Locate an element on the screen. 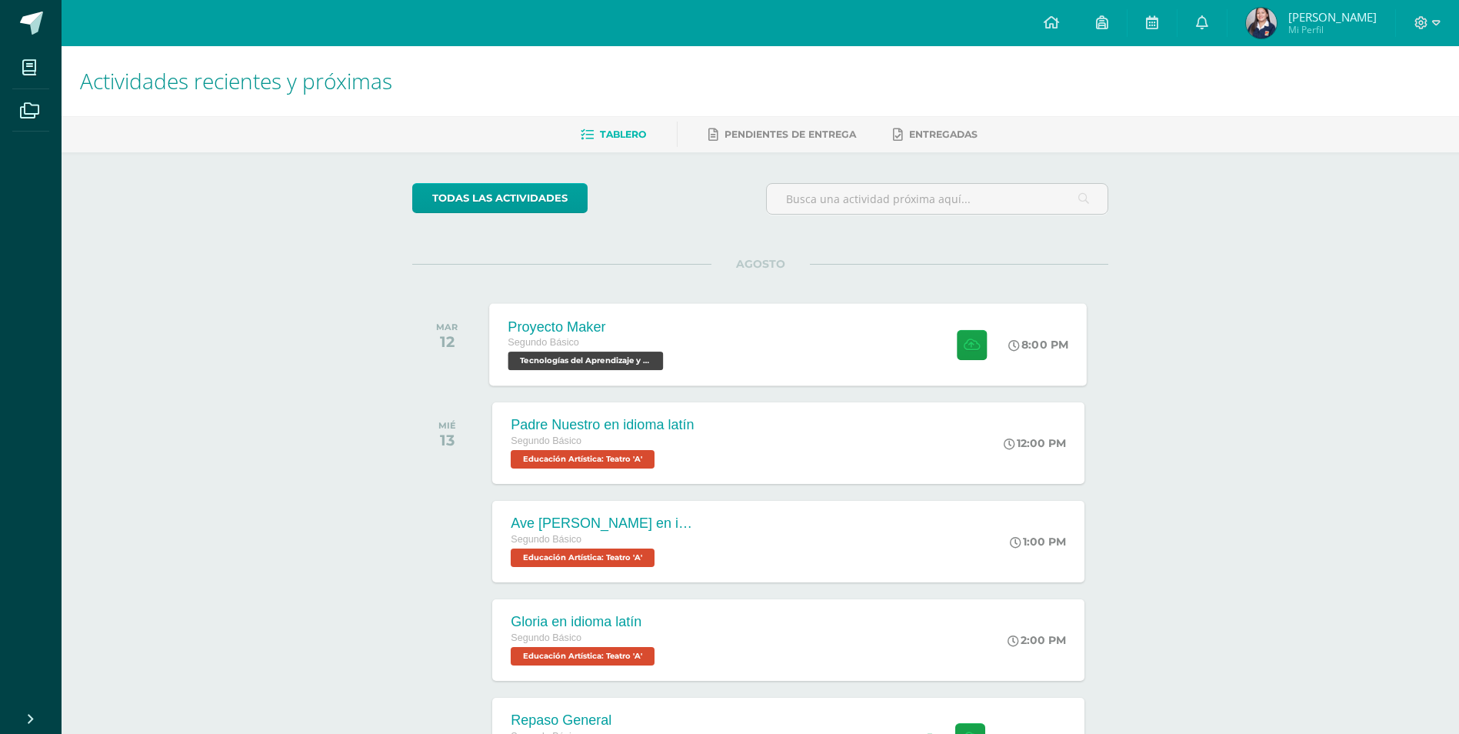  img: 94f2c78d5a9f833833166952f9b0ac0a.png is located at coordinates (1262, 23).